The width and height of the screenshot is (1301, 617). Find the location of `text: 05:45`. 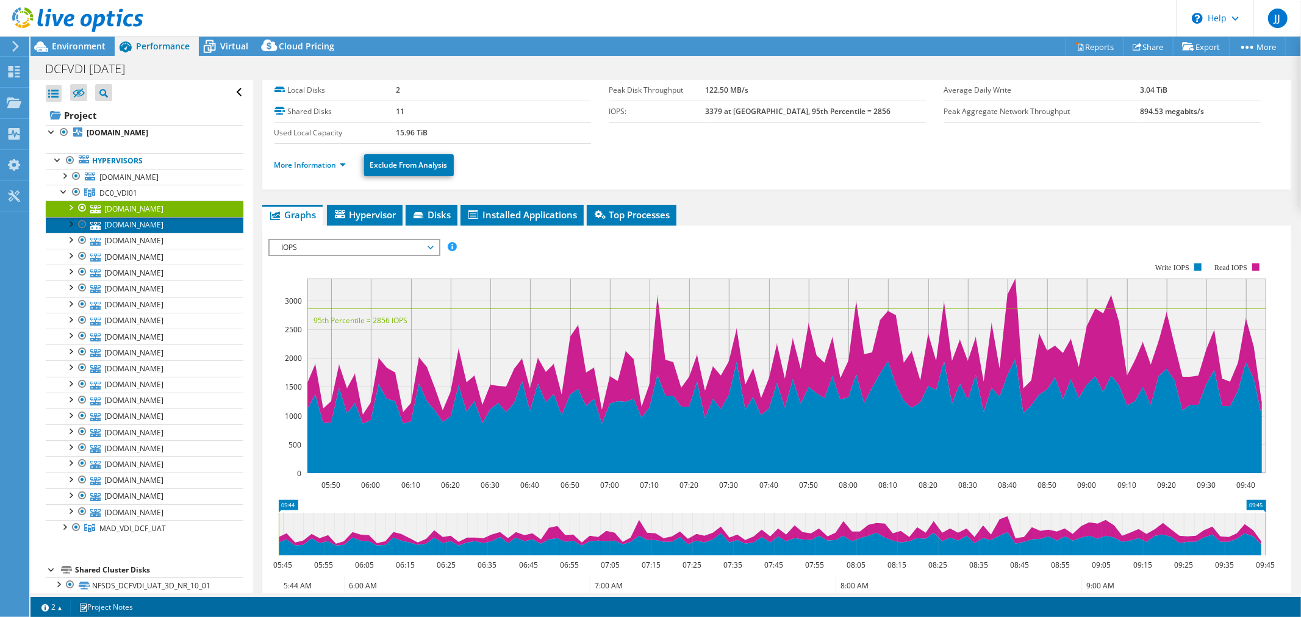

text: 05:45 is located at coordinates (282, 565).